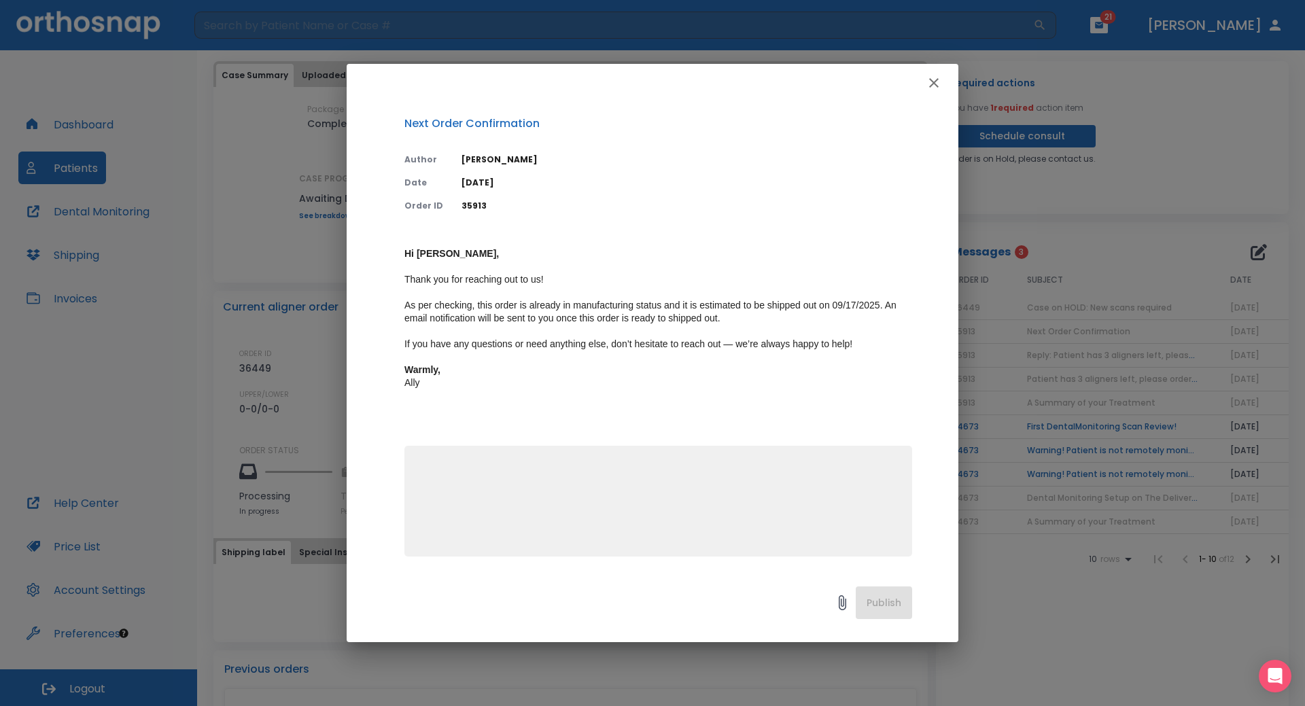  What do you see at coordinates (425, 183) in the screenshot?
I see `p: Date` at bounding box center [425, 183].